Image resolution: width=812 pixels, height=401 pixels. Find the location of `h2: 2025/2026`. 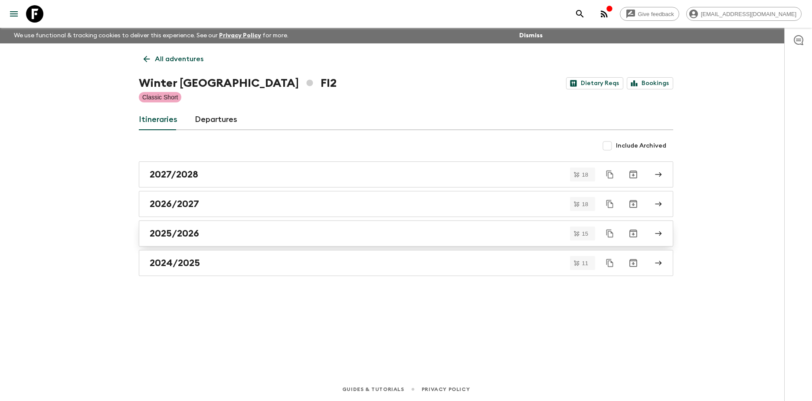

h2: 2025/2026 is located at coordinates (174, 233).